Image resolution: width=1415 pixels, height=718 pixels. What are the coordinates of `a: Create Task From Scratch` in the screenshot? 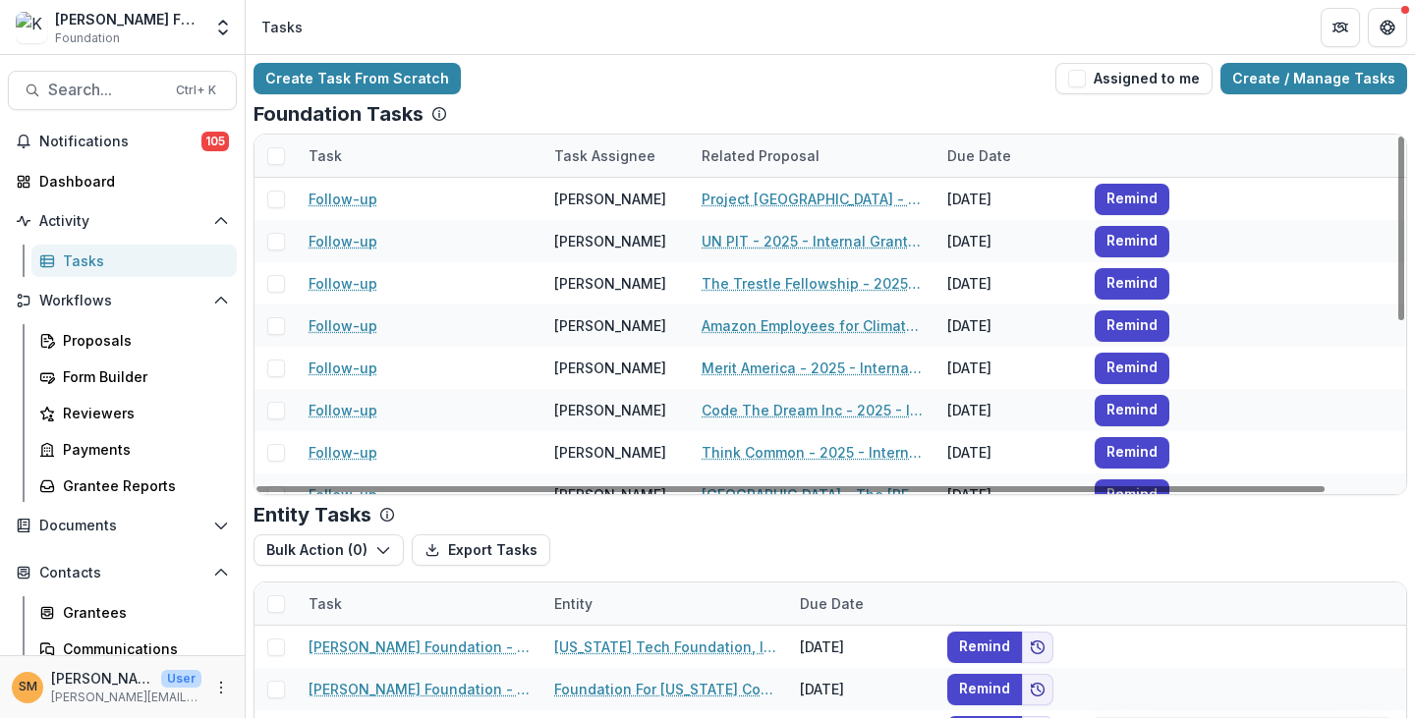 It's located at (357, 79).